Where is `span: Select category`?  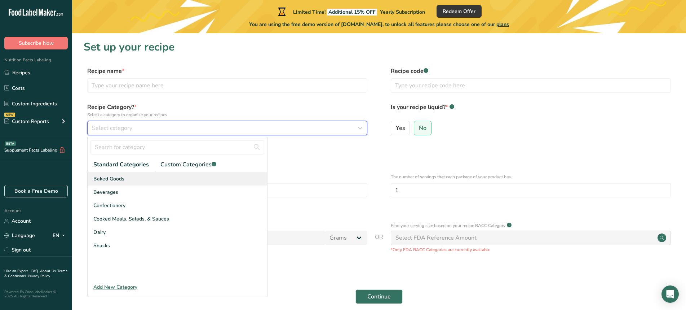 span: Select category is located at coordinates (112, 128).